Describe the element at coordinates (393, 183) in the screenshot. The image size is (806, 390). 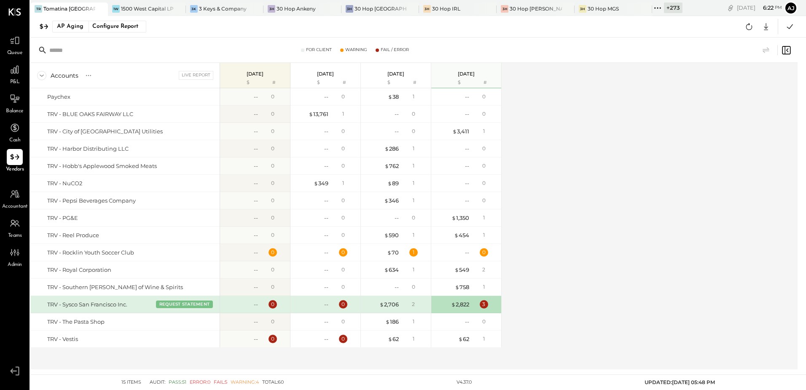
I see `div: 89` at that location.